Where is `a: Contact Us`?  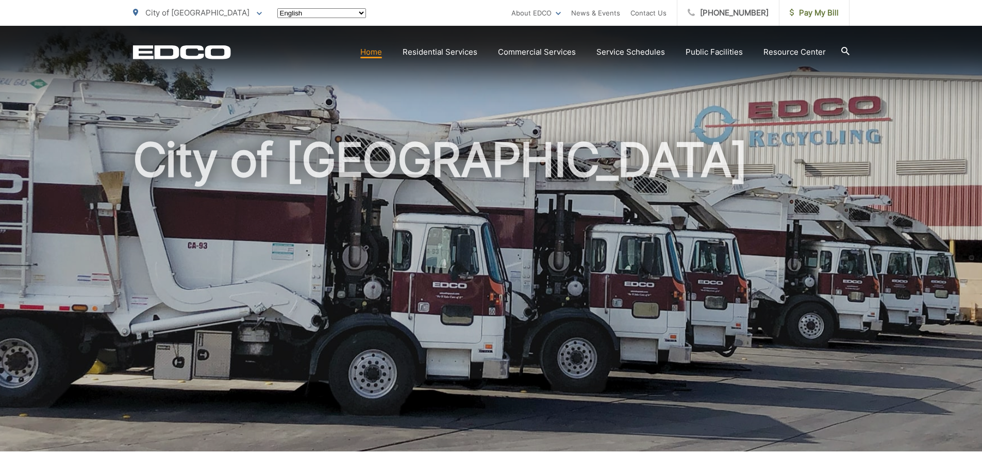
a: Contact Us is located at coordinates (649, 13).